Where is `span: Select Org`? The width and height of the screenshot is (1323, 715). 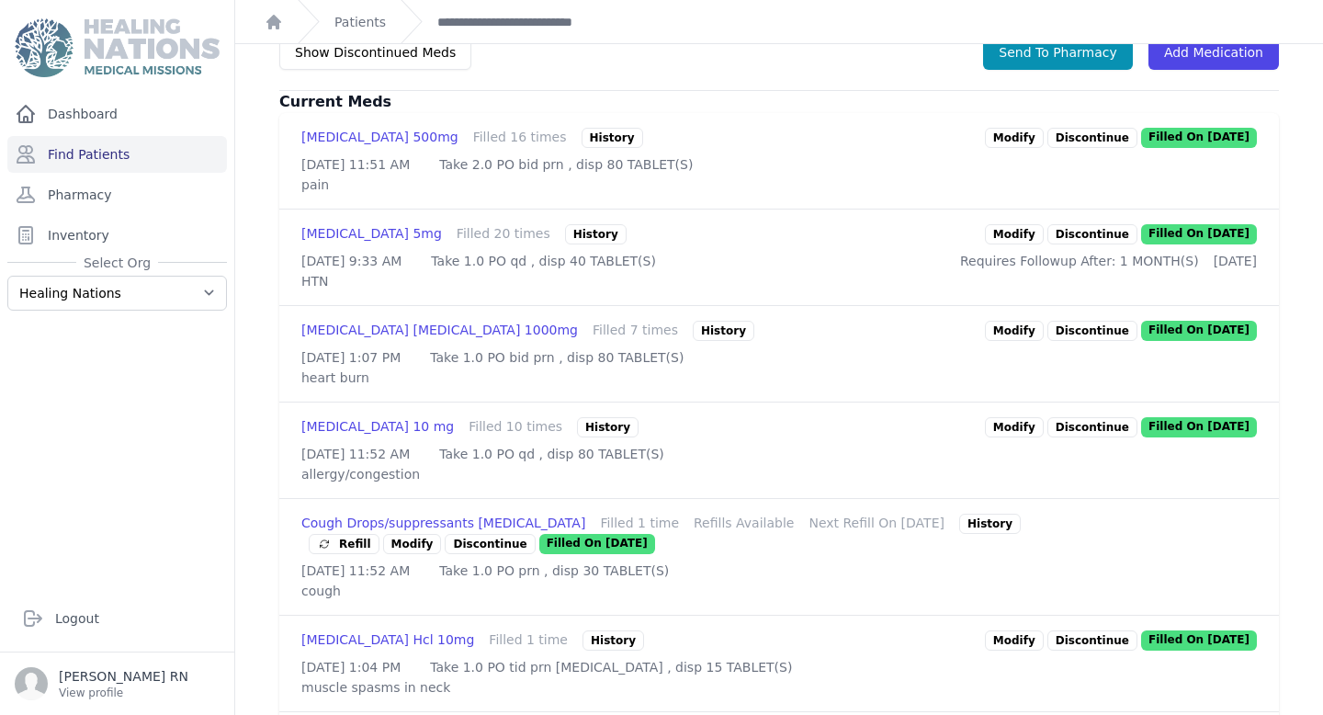 span: Select Org is located at coordinates (117, 263).